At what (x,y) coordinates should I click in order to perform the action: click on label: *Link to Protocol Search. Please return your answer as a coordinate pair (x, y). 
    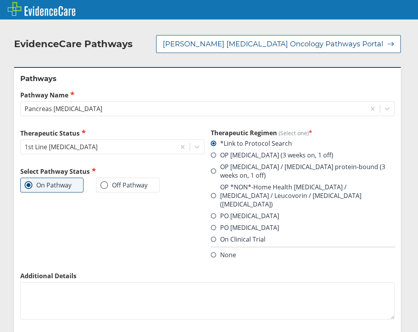
    Looking at the image, I should click on (251, 144).